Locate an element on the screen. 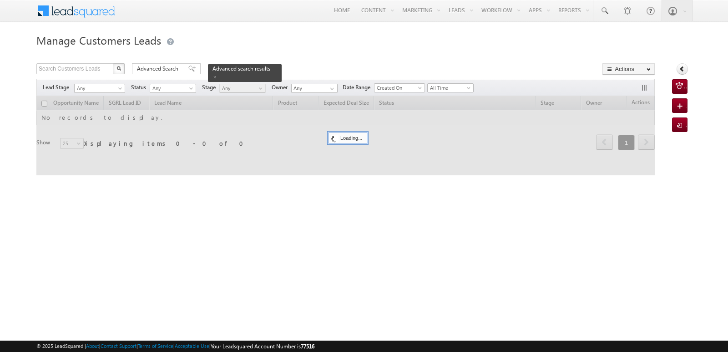 The image size is (728, 352). span: Advanced search results is located at coordinates (241, 68).